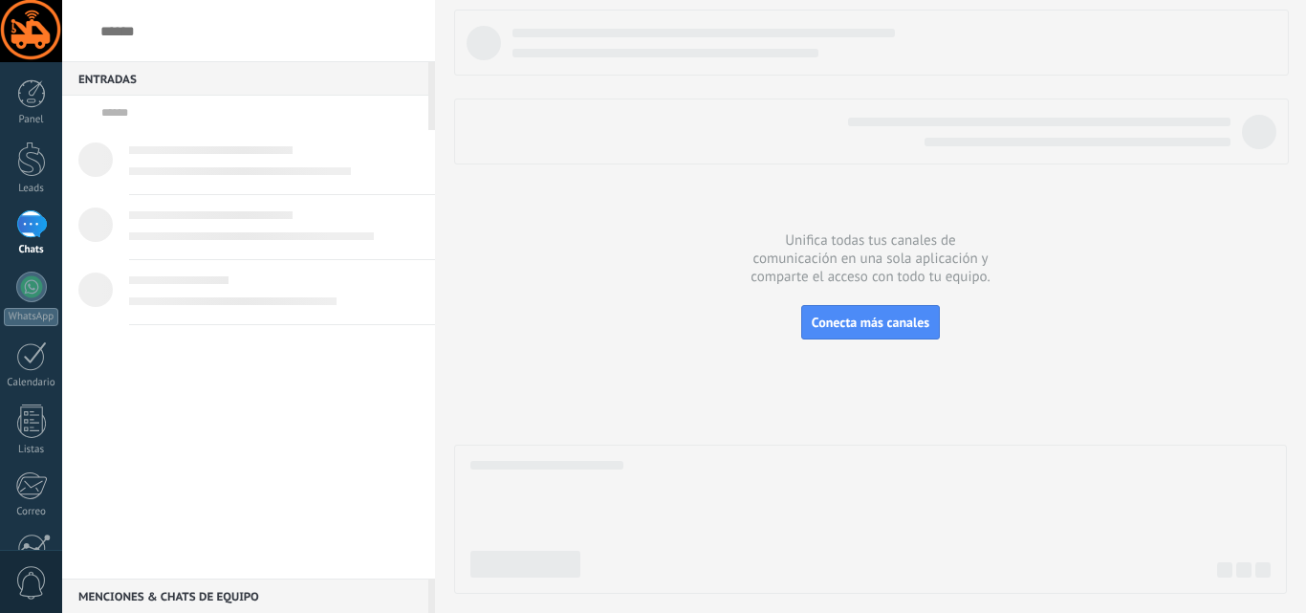 This screenshot has width=1306, height=613. Describe the element at coordinates (245, 78) in the screenshot. I see `div: Entradas` at that location.